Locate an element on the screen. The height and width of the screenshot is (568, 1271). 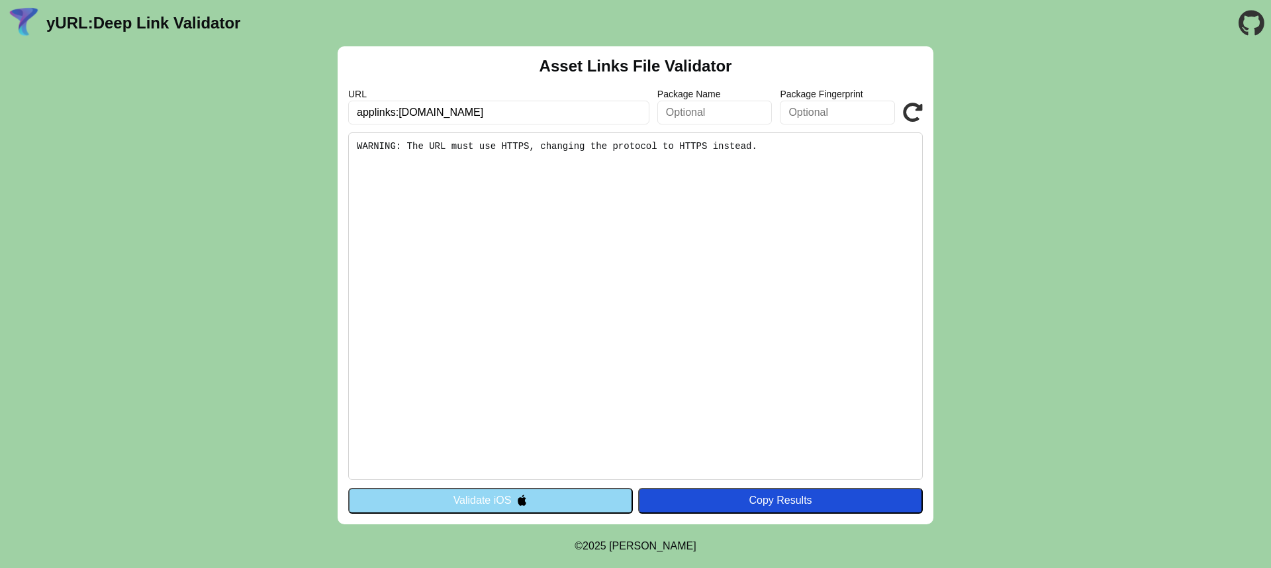
label: Package Name is located at coordinates (715, 94).